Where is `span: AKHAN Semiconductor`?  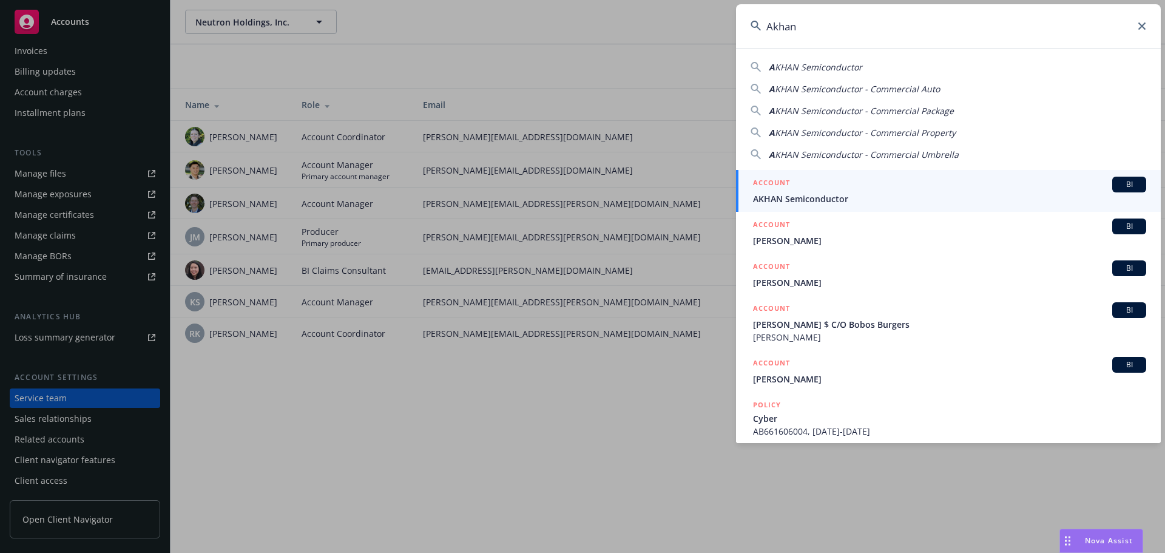
span: AKHAN Semiconductor is located at coordinates (949, 198).